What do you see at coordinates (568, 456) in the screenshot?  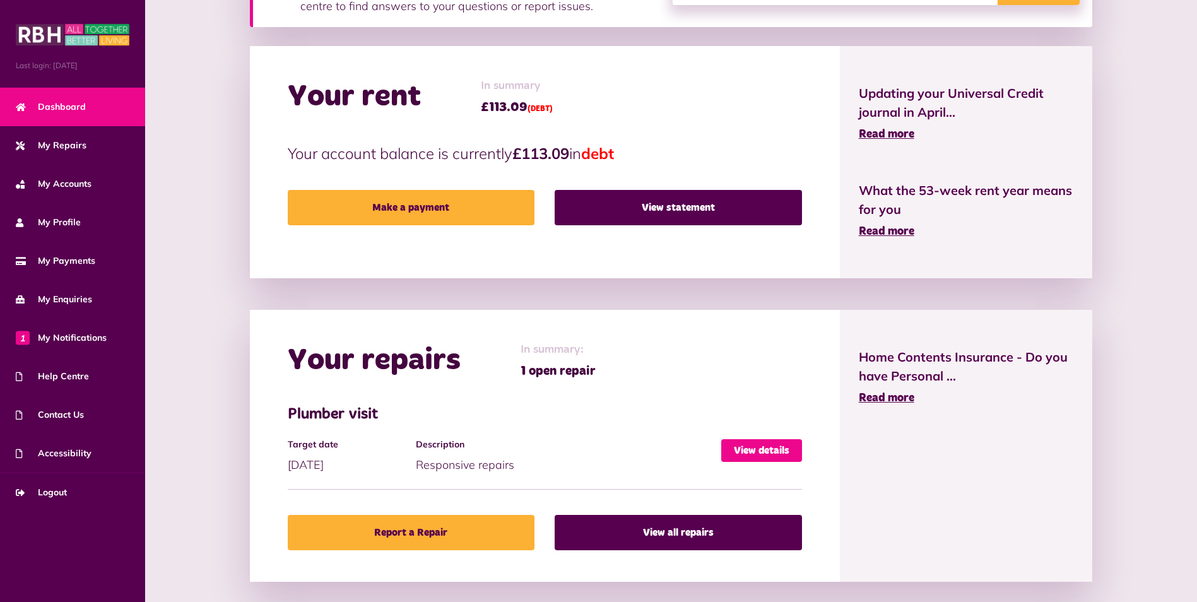 I see `div: Responsive repairs` at bounding box center [568, 456].